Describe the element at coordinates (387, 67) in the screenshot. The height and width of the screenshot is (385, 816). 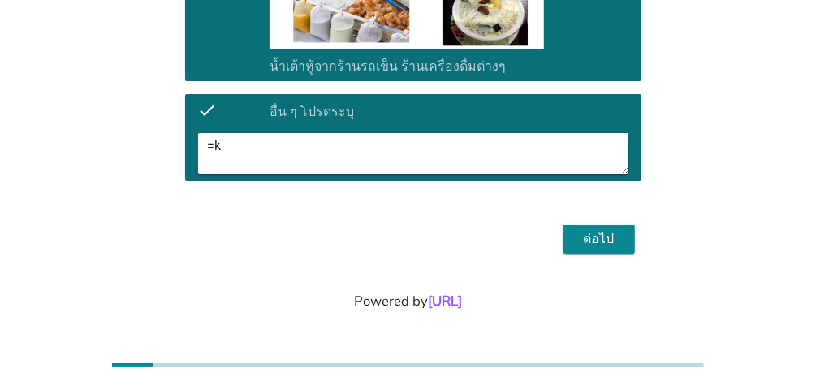
I see `label: น้ำเต้าหู้จากร้านรถเข็น ร้านเครื่องดื่มต่างๆ` at that location.